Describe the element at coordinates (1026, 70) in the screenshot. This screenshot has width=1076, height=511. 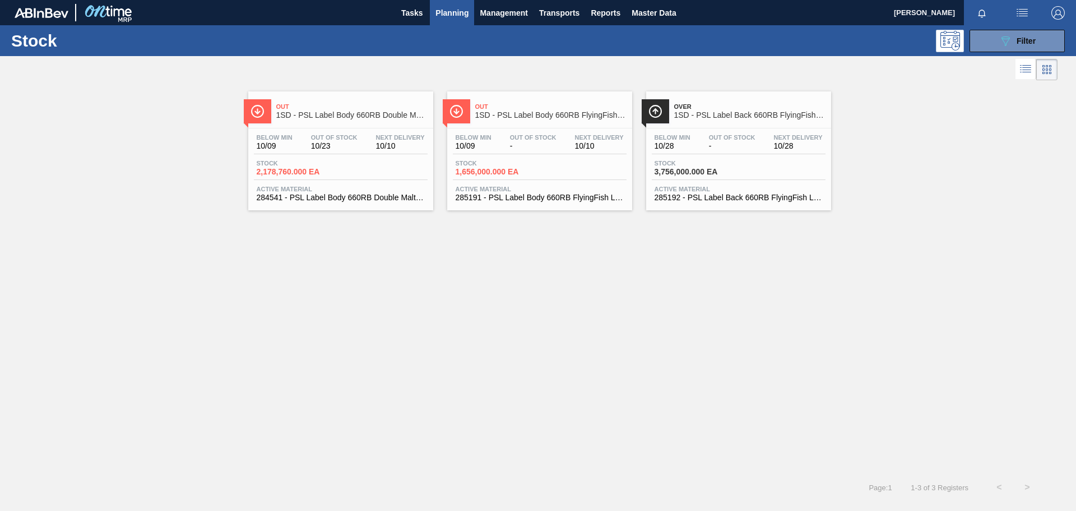
I see `div: List Vision` at that location.